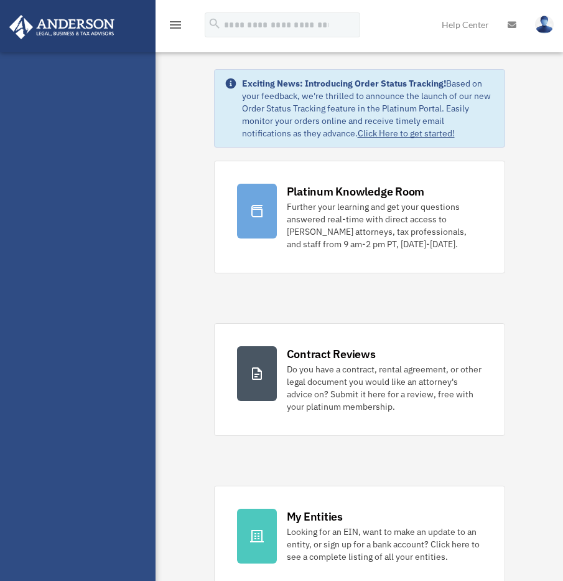  What do you see at coordinates (176, 25) in the screenshot?
I see `i: menu` at bounding box center [176, 25].